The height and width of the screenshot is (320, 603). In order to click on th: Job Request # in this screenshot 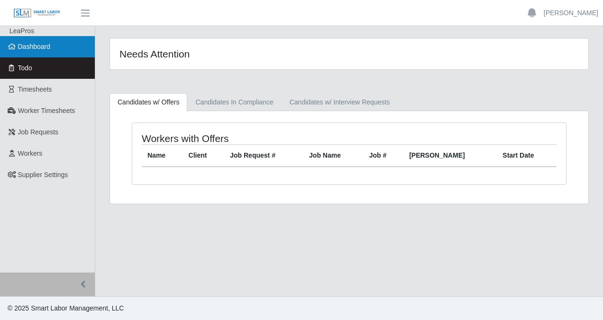, I will do `click(264, 156)`.